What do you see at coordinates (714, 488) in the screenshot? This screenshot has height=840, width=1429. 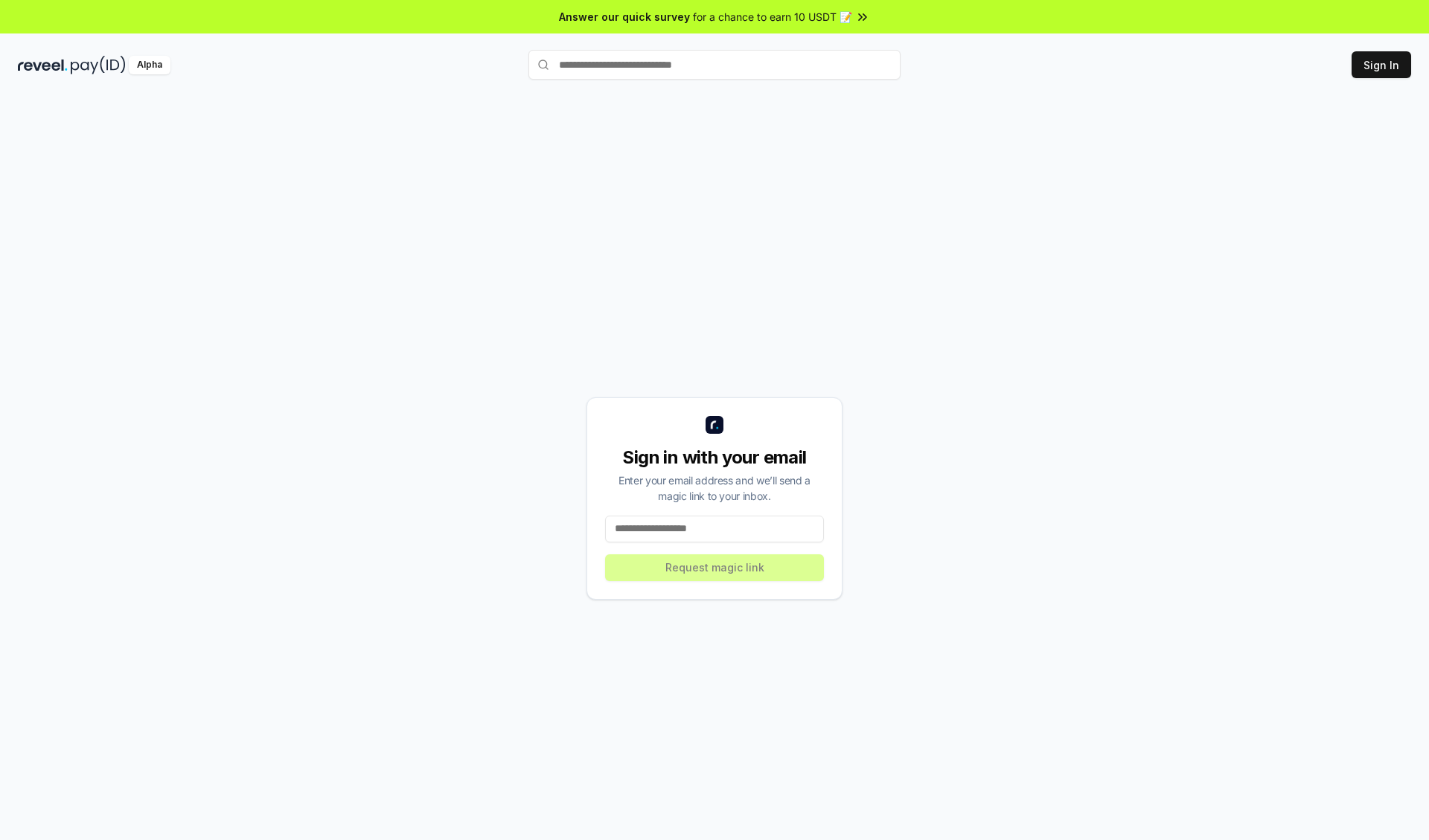 I see `div: Enter your email address and we’ll send a magic link to your inbox.` at bounding box center [714, 488].